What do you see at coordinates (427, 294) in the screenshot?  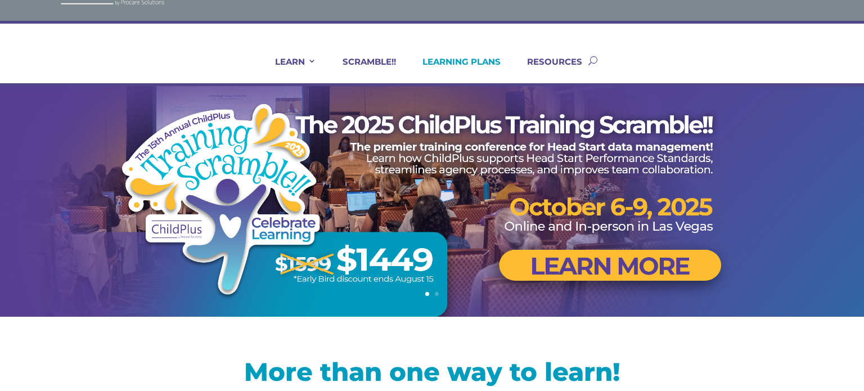 I see `a: 1` at bounding box center [427, 294].